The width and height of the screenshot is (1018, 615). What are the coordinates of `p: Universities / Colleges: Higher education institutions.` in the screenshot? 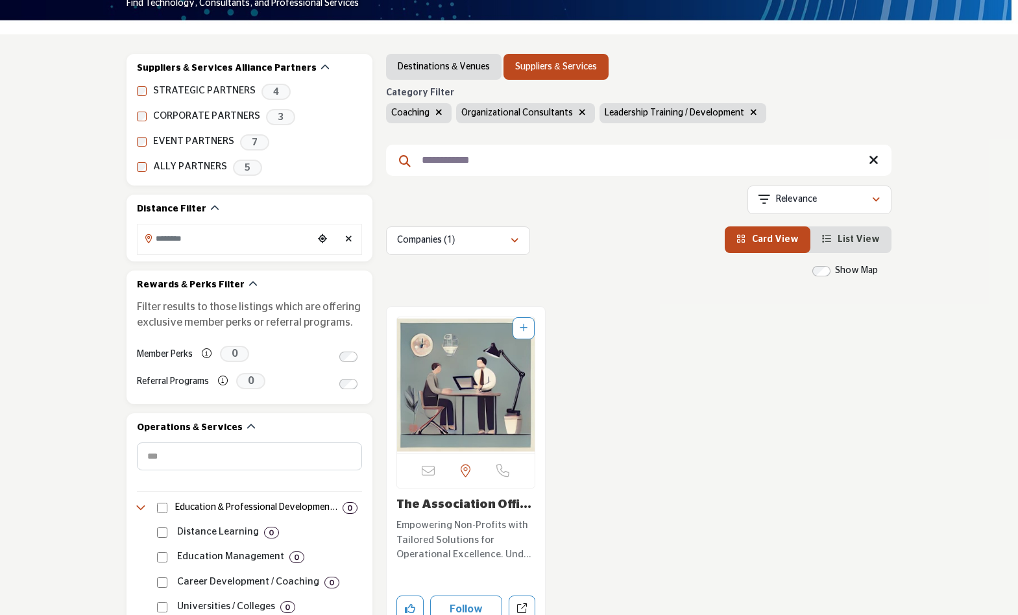 It's located at (226, 607).